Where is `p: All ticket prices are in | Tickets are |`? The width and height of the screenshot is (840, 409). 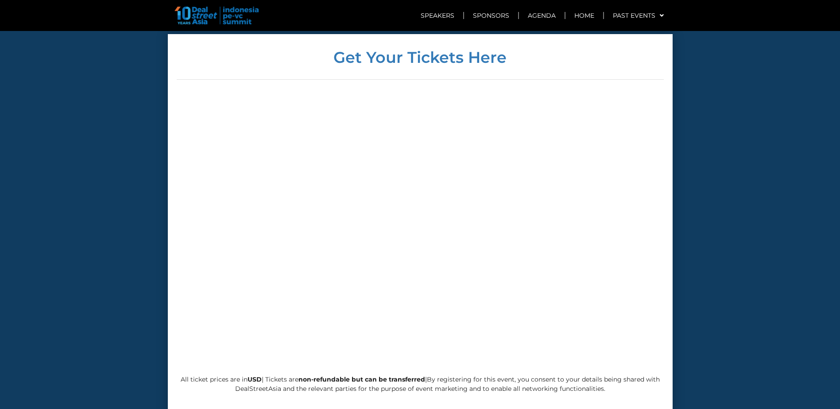
p: All ticket prices are in | Tickets are | is located at coordinates (420, 384).